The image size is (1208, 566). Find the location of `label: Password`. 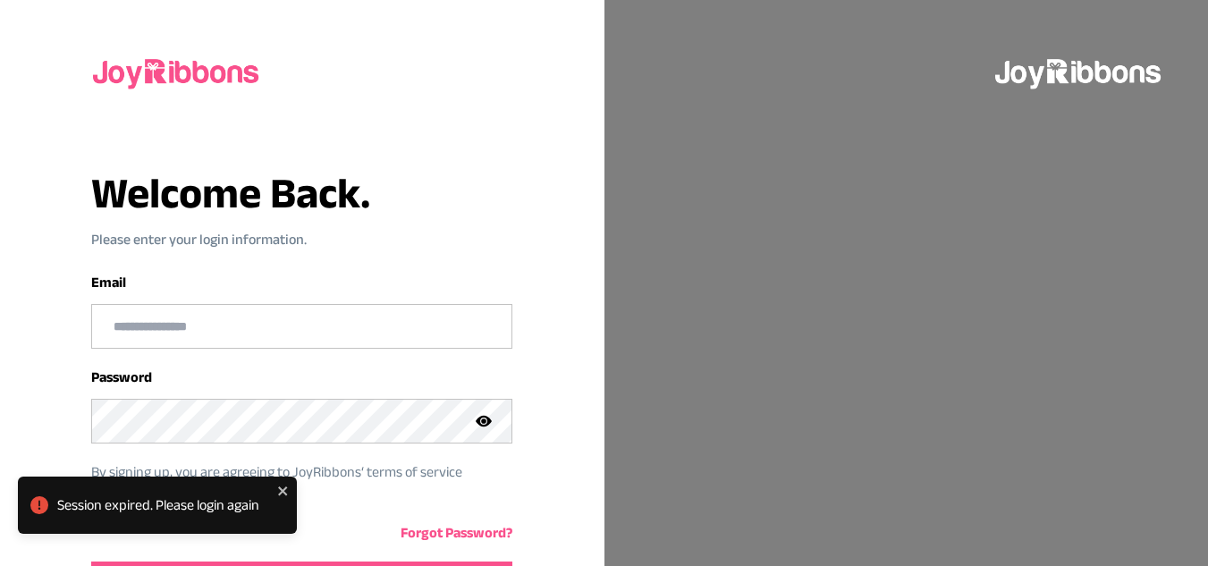

label: Password is located at coordinates (122, 376).